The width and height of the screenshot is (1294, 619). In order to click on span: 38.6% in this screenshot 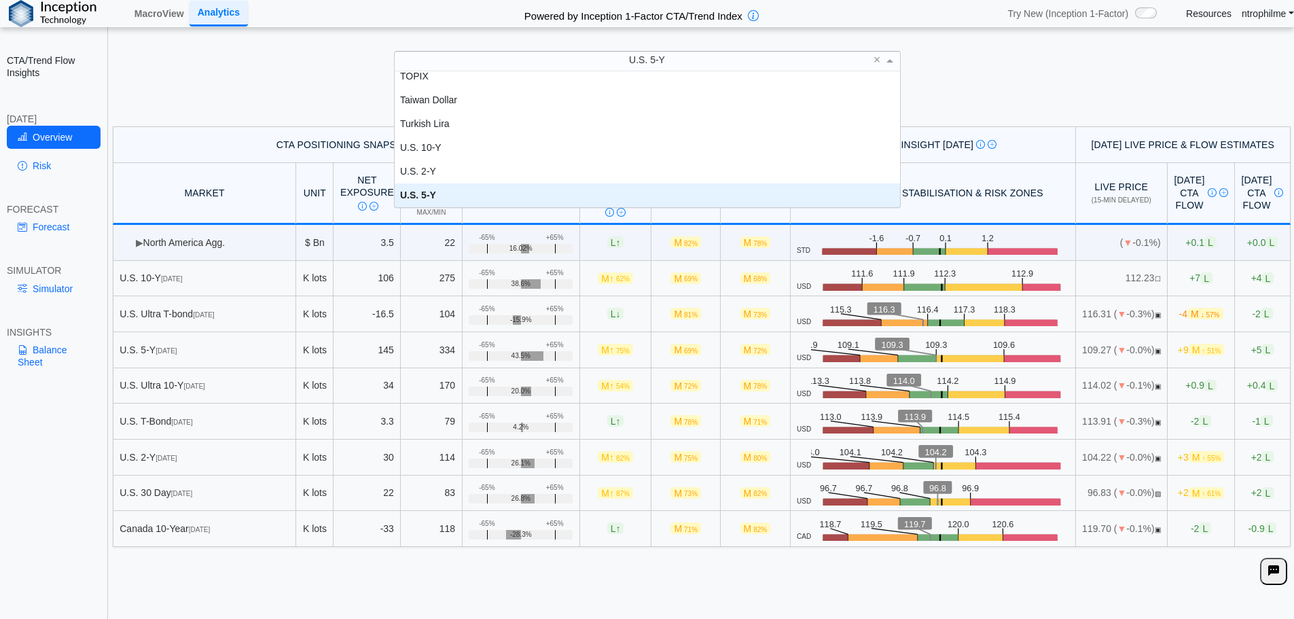, I will do `click(521, 284)`.